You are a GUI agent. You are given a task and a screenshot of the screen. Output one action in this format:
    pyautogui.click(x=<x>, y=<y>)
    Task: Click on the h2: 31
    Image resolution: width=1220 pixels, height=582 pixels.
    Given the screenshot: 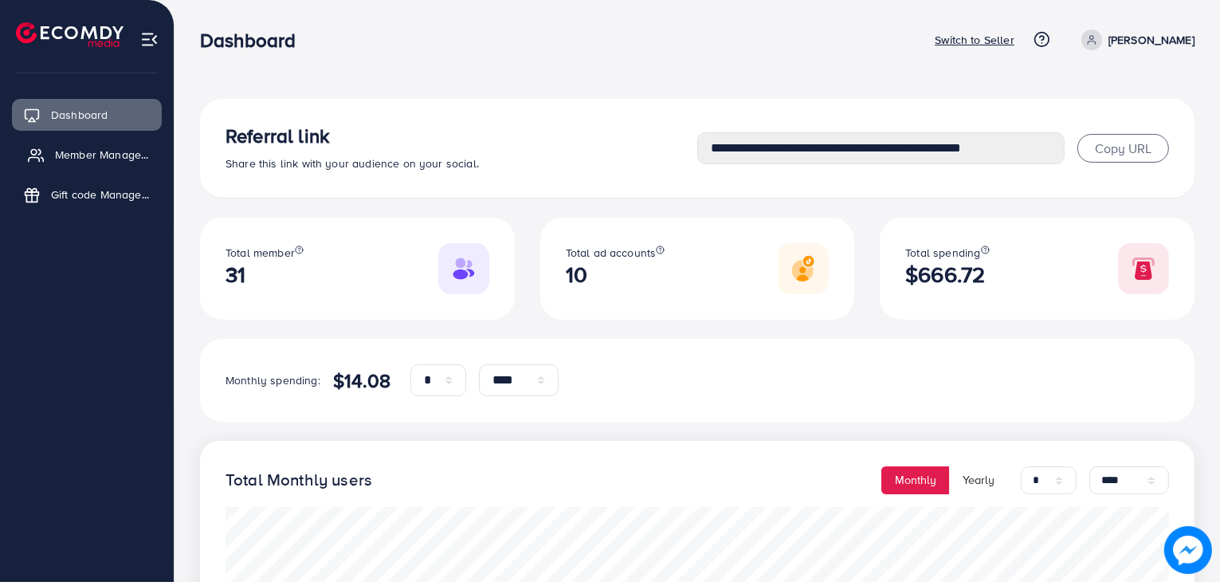 What is the action you would take?
    pyautogui.click(x=265, y=274)
    